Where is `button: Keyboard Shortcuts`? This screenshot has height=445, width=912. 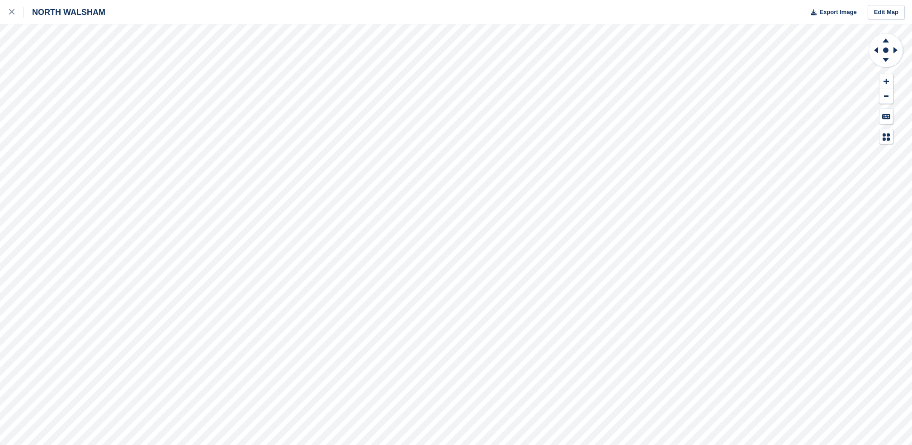
button: Keyboard Shortcuts is located at coordinates (887, 116).